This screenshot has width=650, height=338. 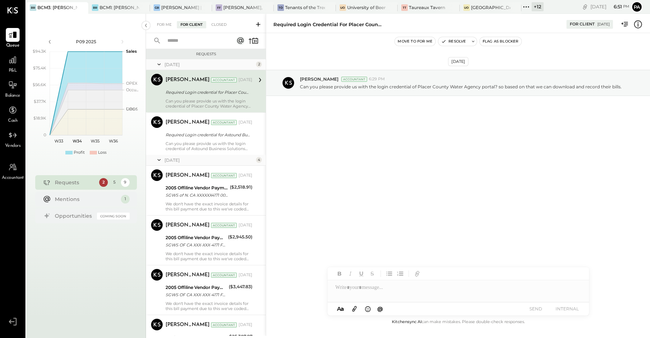 What do you see at coordinates (219, 25) in the screenshot?
I see `div: Closed` at bounding box center [219, 25].